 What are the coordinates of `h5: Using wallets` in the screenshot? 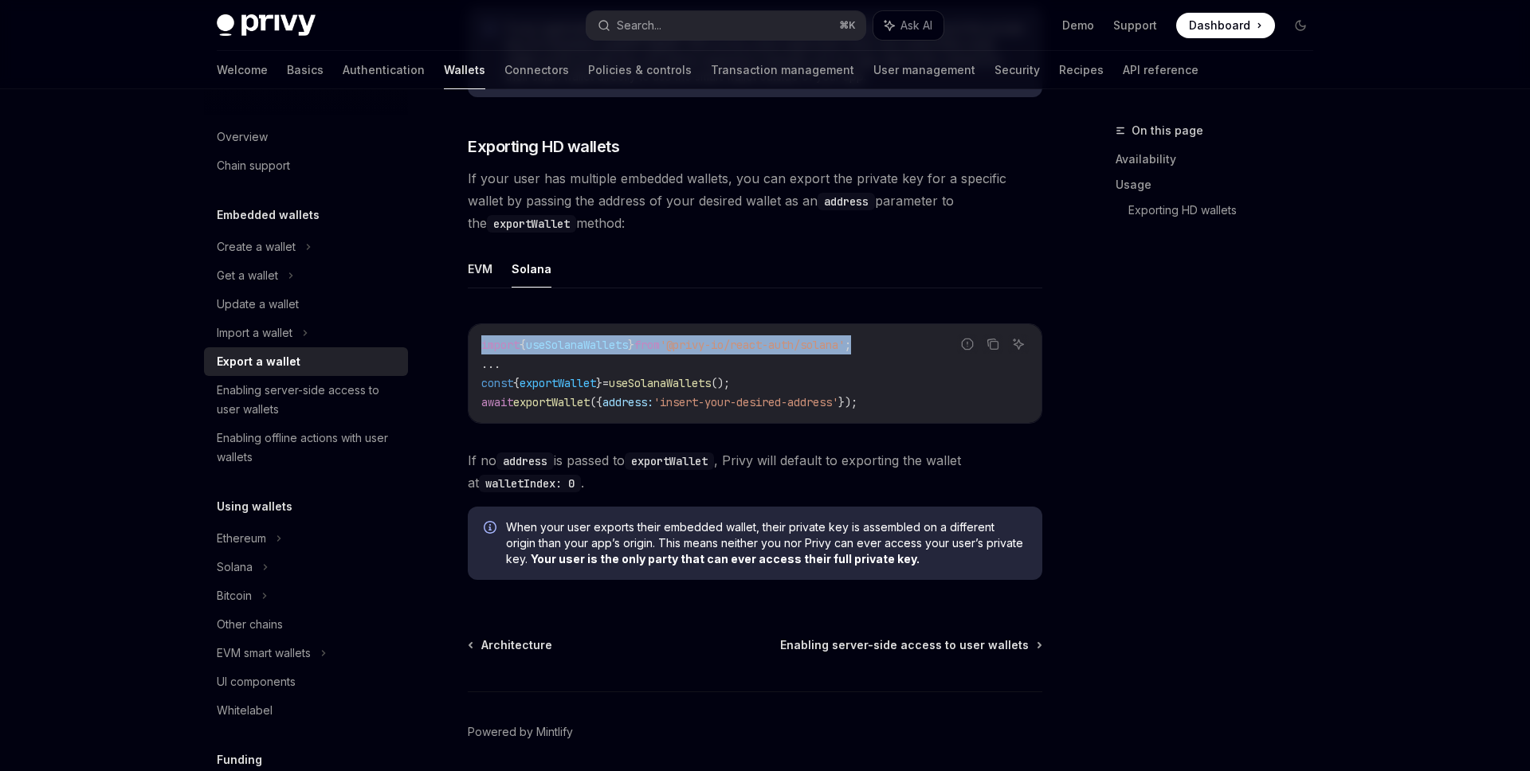 It's located at (254, 507).